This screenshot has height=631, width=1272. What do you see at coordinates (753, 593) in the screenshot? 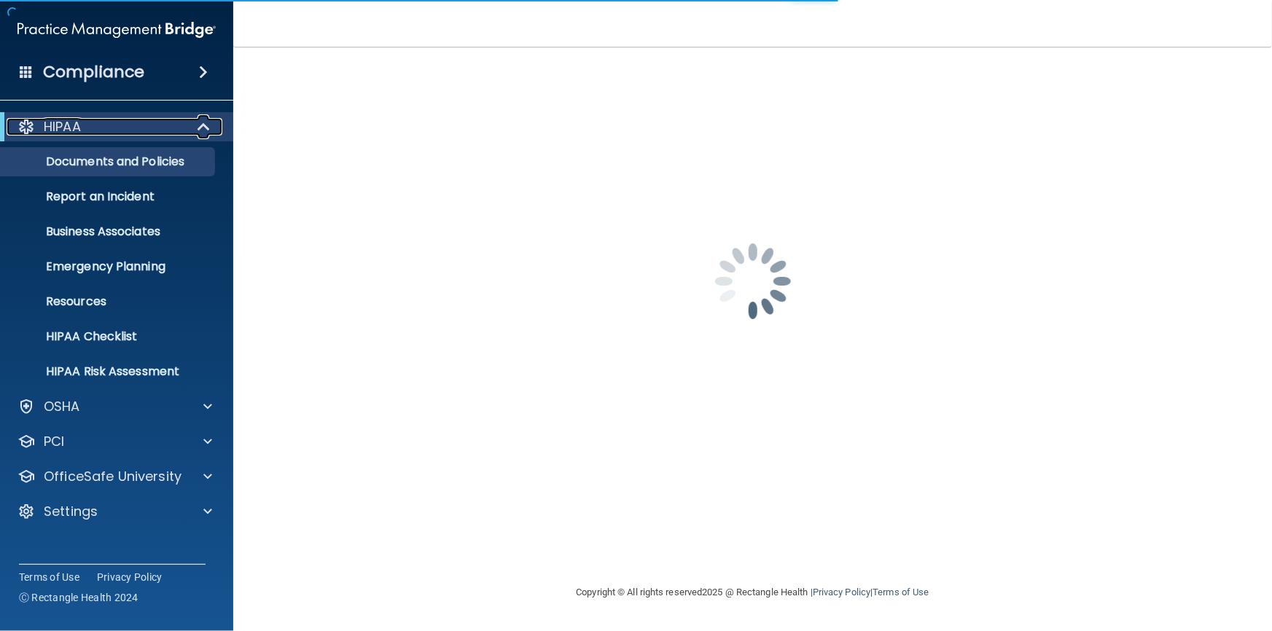
I see `div: Copyright © All rights reserved 2025 @ Rectangle Health | |` at bounding box center [753, 593].